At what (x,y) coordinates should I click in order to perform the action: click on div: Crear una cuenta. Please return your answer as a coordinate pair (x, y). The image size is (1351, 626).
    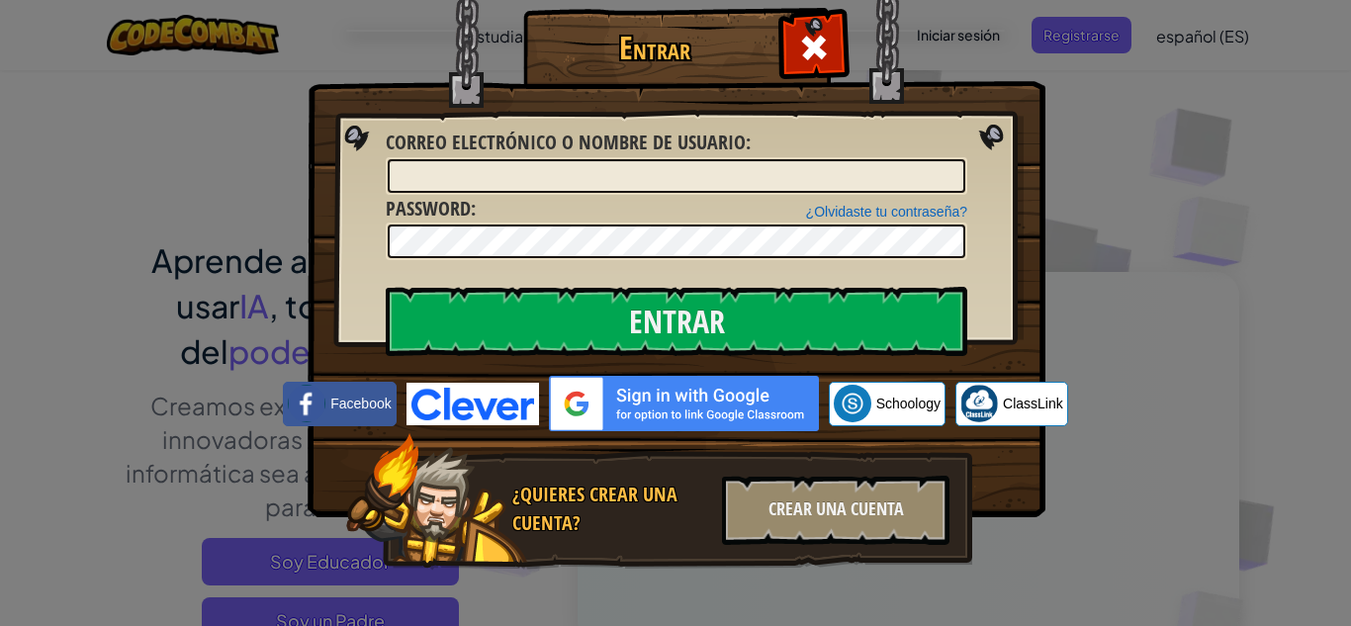
    Looking at the image, I should click on (836, 510).